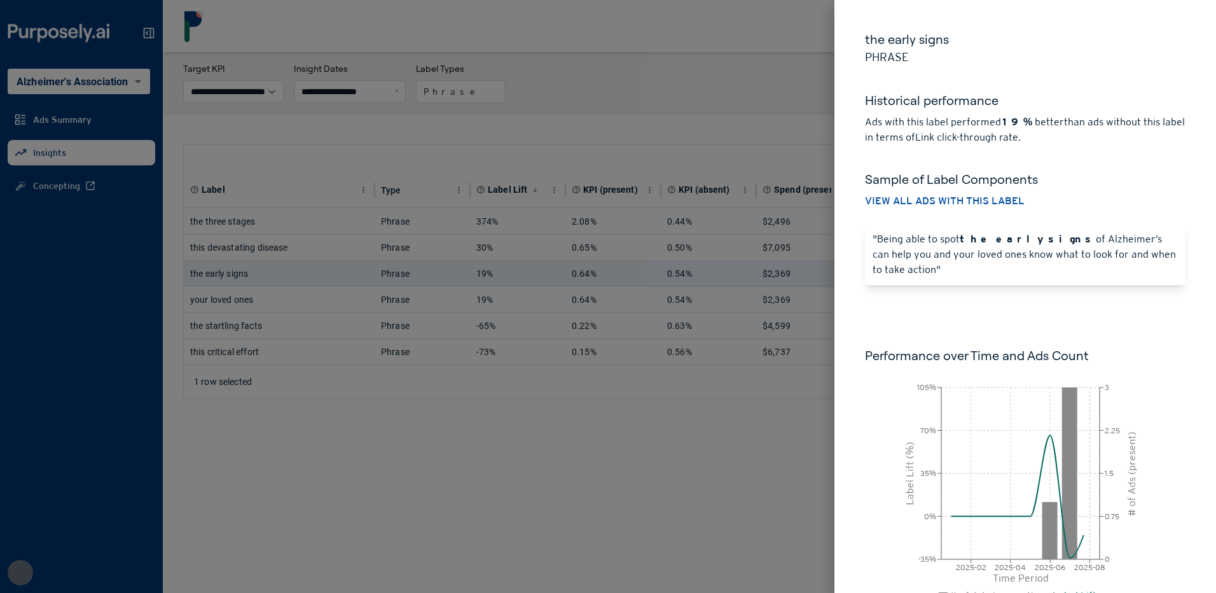  What do you see at coordinates (1026, 179) in the screenshot?
I see `h5: Sample of Label Components` at bounding box center [1026, 179].